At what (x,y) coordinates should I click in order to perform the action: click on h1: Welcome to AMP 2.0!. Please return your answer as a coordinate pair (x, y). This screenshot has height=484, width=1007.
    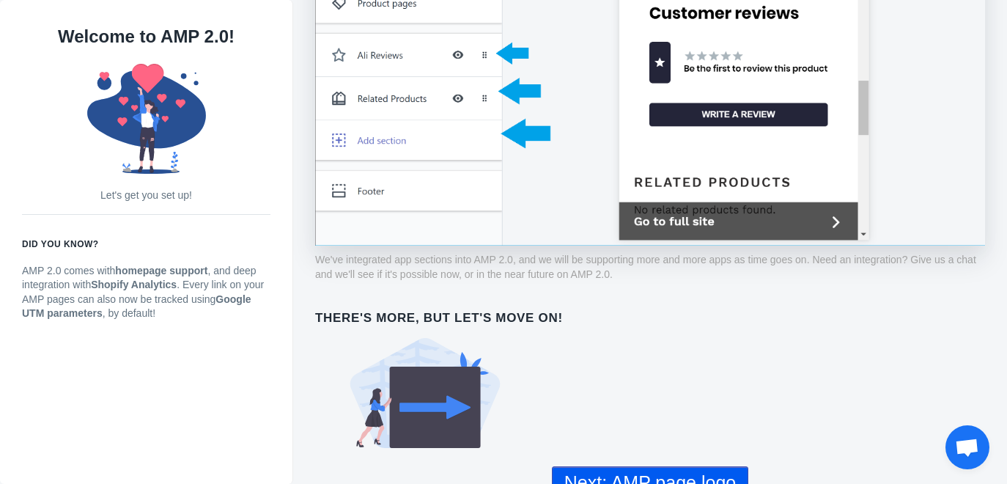
    Looking at the image, I should click on (146, 37).